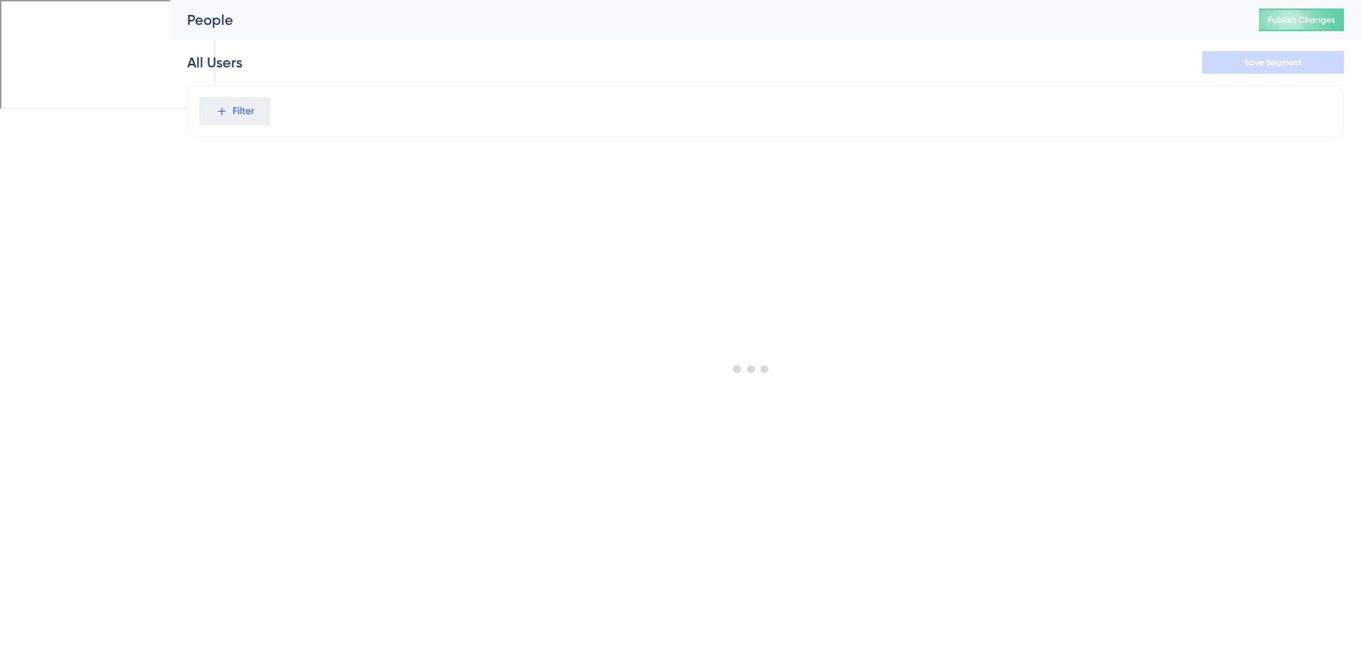  What do you see at coordinates (1273, 62) in the screenshot?
I see `span: Save Segment` at bounding box center [1273, 62].